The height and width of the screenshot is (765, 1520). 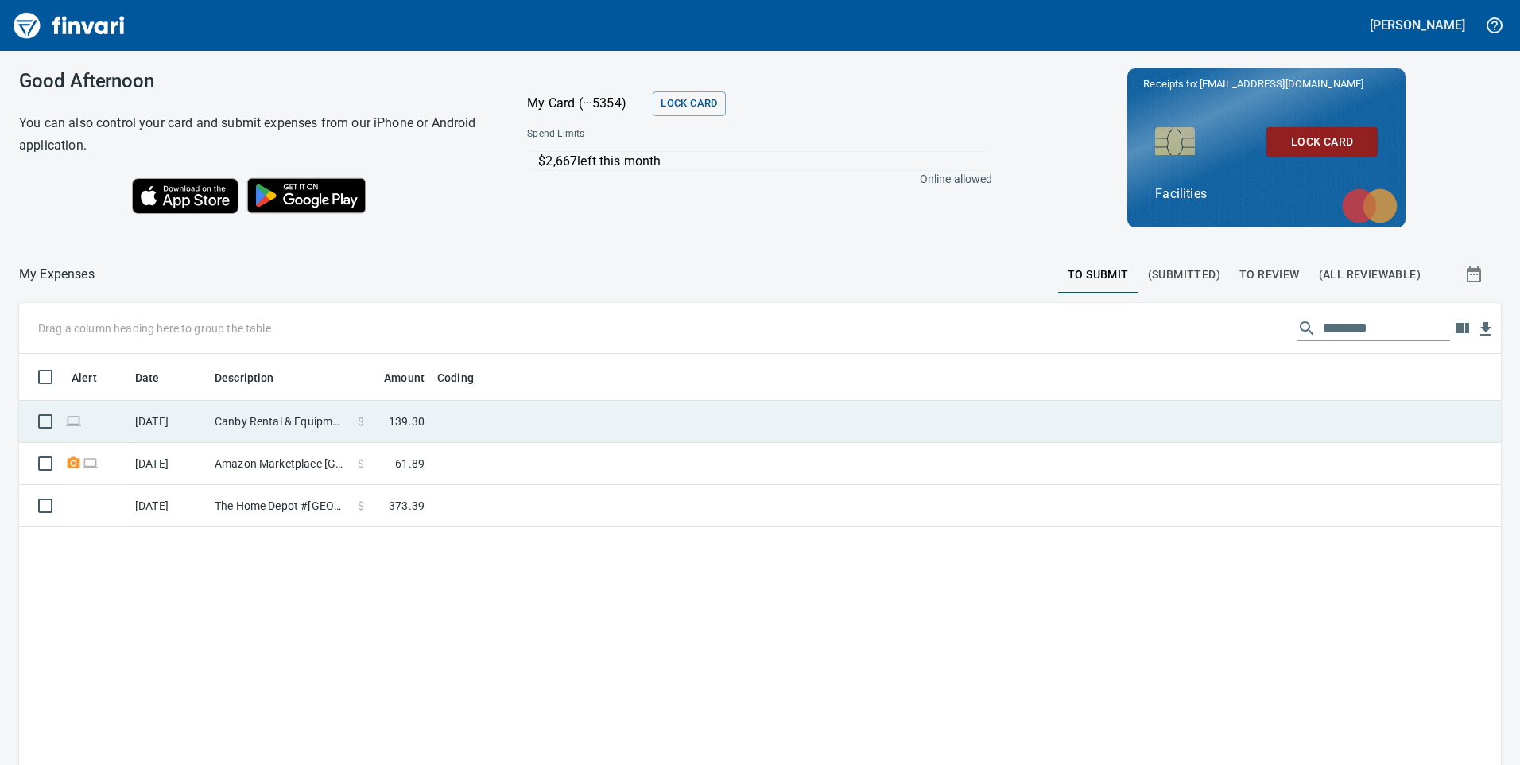 What do you see at coordinates (69, 25) in the screenshot?
I see `img: Finvari` at bounding box center [69, 25].